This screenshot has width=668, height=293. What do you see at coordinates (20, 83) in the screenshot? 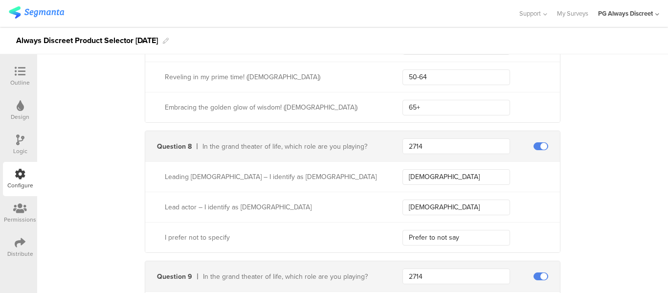
I see `div: Outline` at bounding box center [20, 83].